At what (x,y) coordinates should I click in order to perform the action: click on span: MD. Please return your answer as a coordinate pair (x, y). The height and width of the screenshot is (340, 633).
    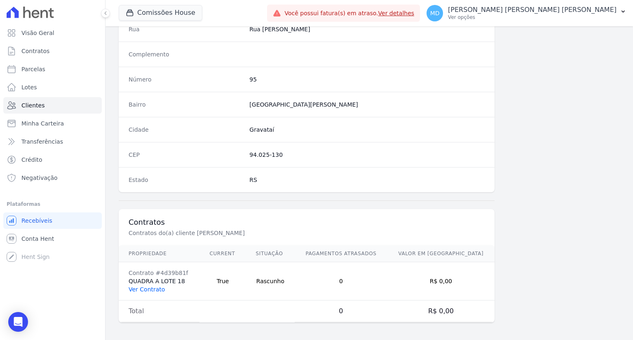
    Looking at the image, I should click on (434, 13).